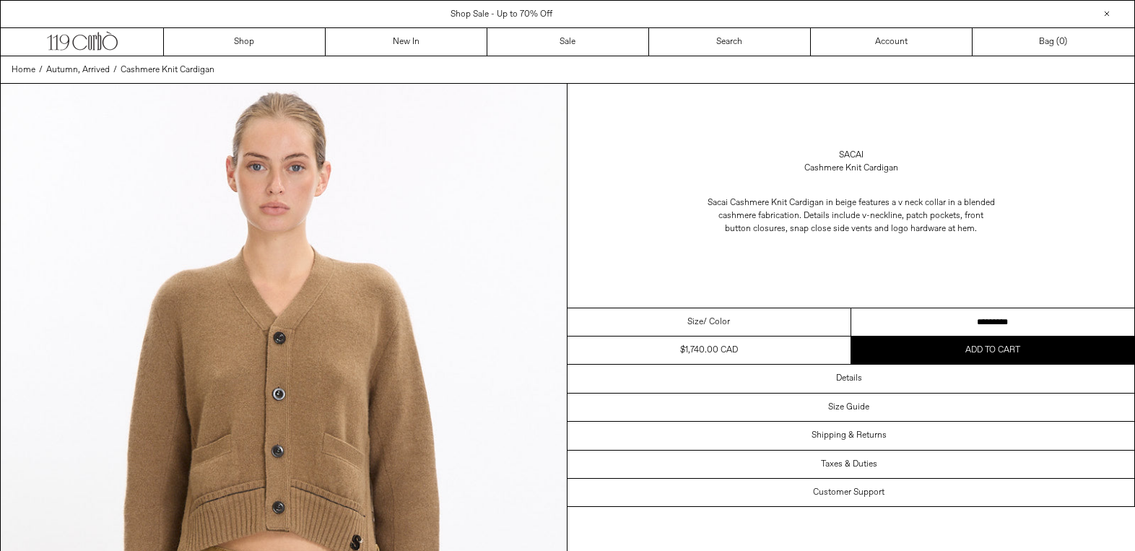 The width and height of the screenshot is (1135, 551). Describe the element at coordinates (167, 70) in the screenshot. I see `a: Cashmere Knit Cardigan` at that location.